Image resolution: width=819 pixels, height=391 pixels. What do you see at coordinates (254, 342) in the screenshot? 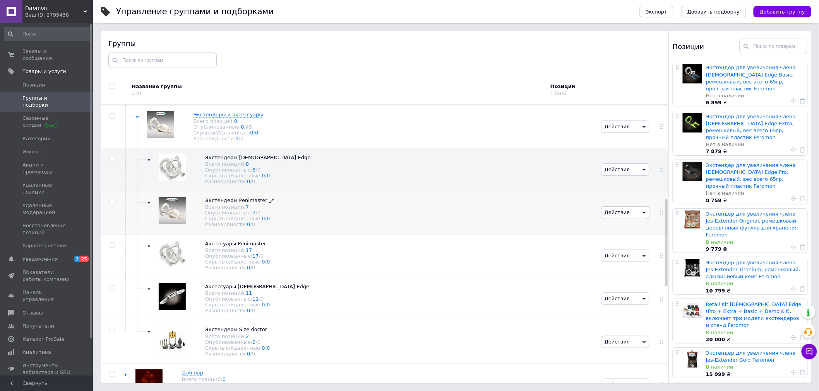
I see `a: 2` at bounding box center [254, 342].